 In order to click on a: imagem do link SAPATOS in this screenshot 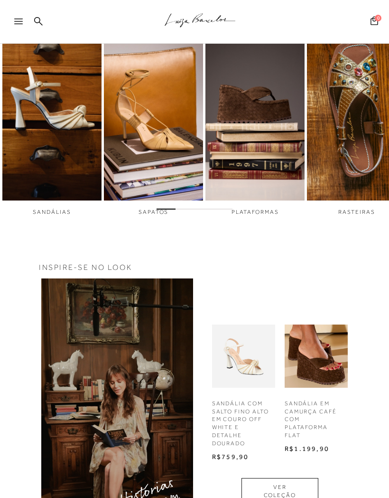, I will do `click(153, 115)`.